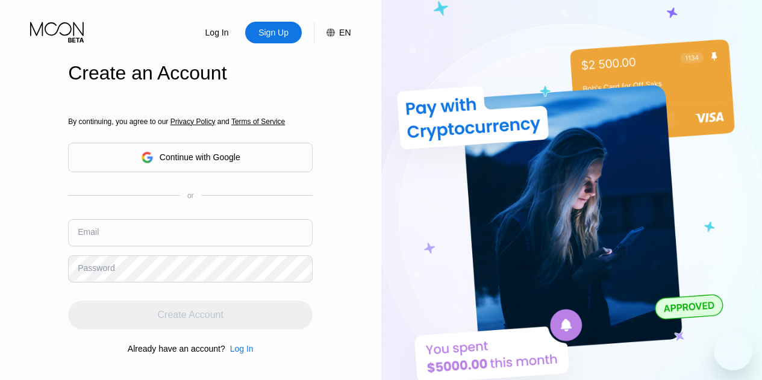  Describe the element at coordinates (193, 122) in the screenshot. I see `span: Privacy Policy` at that location.